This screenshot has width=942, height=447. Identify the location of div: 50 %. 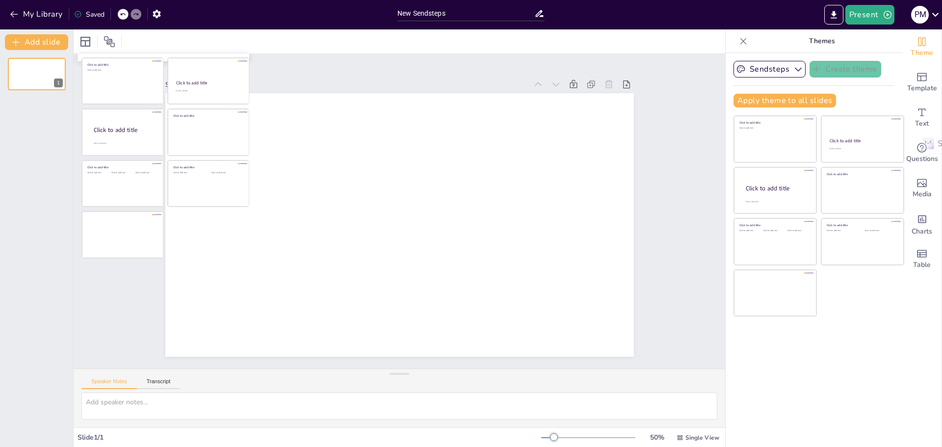
(657, 437).